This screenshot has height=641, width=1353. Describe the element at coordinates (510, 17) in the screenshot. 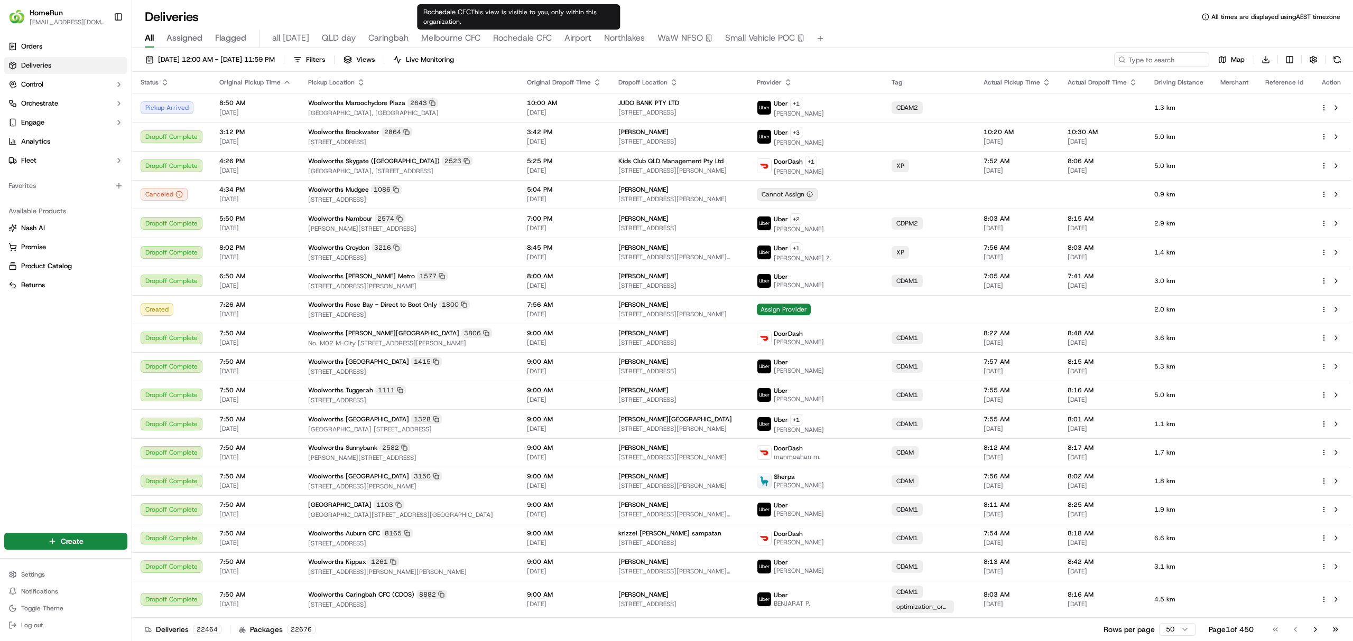

I see `span: This view is visible to you, only within this organization.` at that location.